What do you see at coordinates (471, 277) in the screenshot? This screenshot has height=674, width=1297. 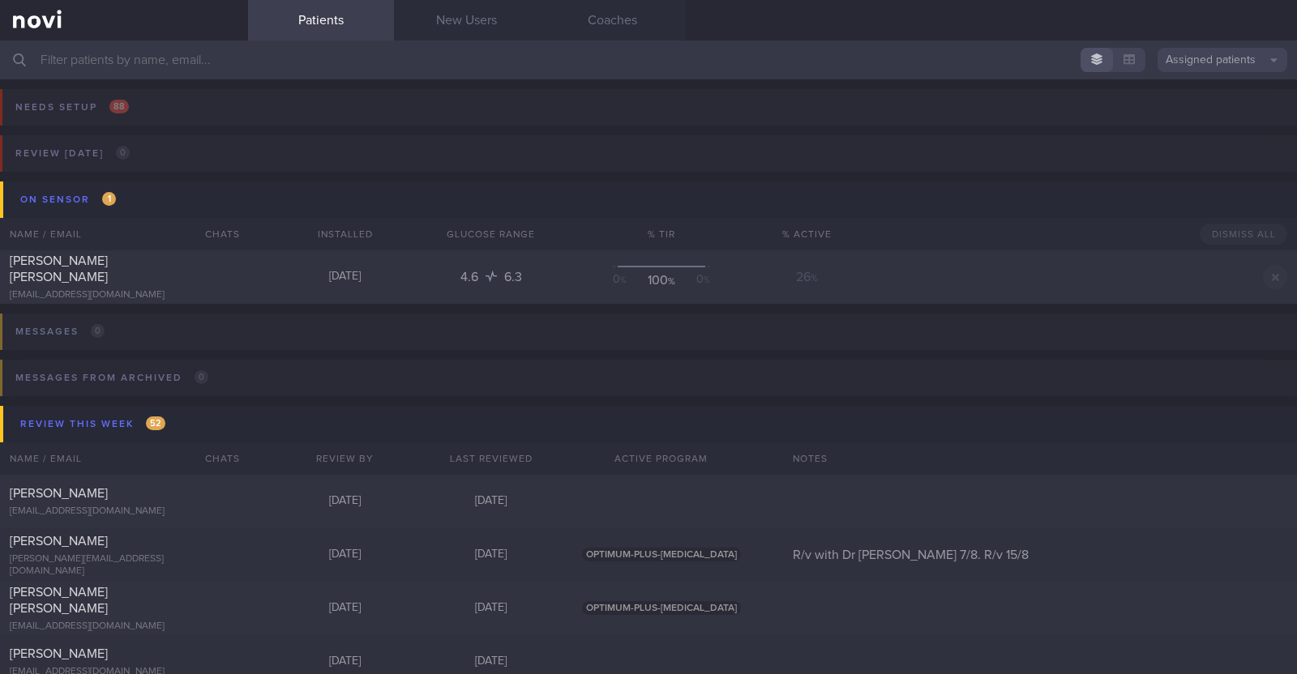 I see `span: 4.6` at bounding box center [471, 277].